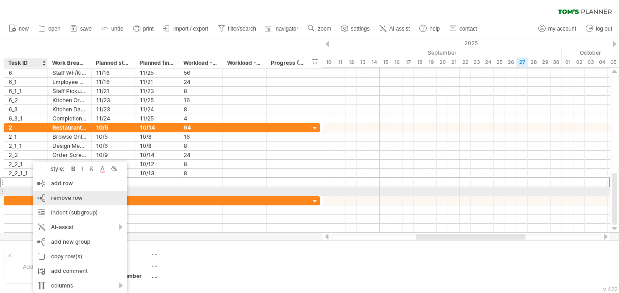 The image size is (619, 293). What do you see at coordinates (69, 72) in the screenshot?
I see `div: Staff WF/Kitchen` at bounding box center [69, 72].